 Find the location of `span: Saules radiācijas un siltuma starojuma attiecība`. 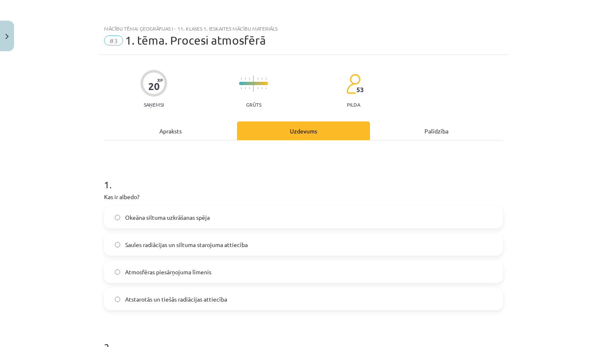

span: Saules radiācijas un siltuma starojuma attiecība is located at coordinates (186, 244).